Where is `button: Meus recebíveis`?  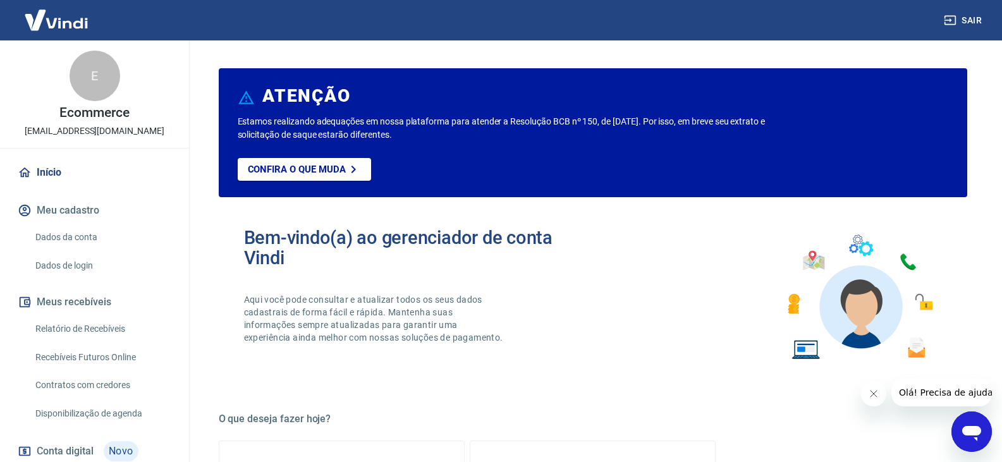
button: Meus recebíveis is located at coordinates (94, 302).